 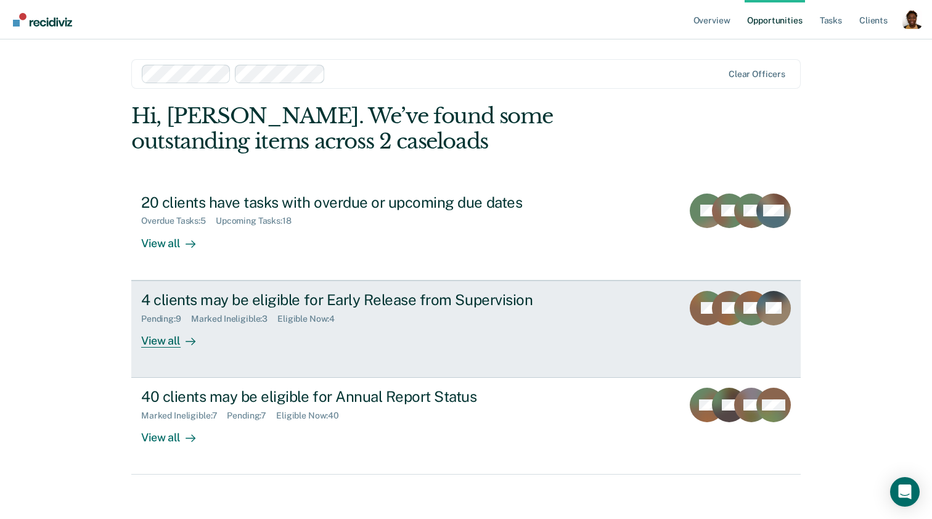 What do you see at coordinates (357, 299) in the screenshot?
I see `div: 4 clients may be eligible for Early Release from Supervision` at bounding box center [357, 299].